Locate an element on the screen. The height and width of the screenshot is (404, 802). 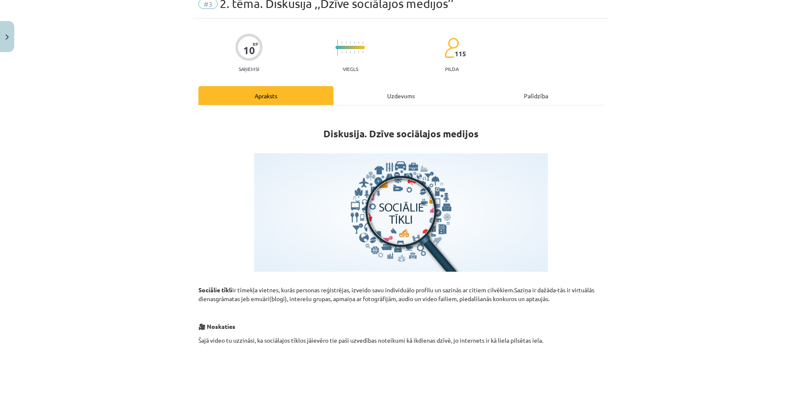
strong: Sociālie tīkli is located at coordinates (215, 289).